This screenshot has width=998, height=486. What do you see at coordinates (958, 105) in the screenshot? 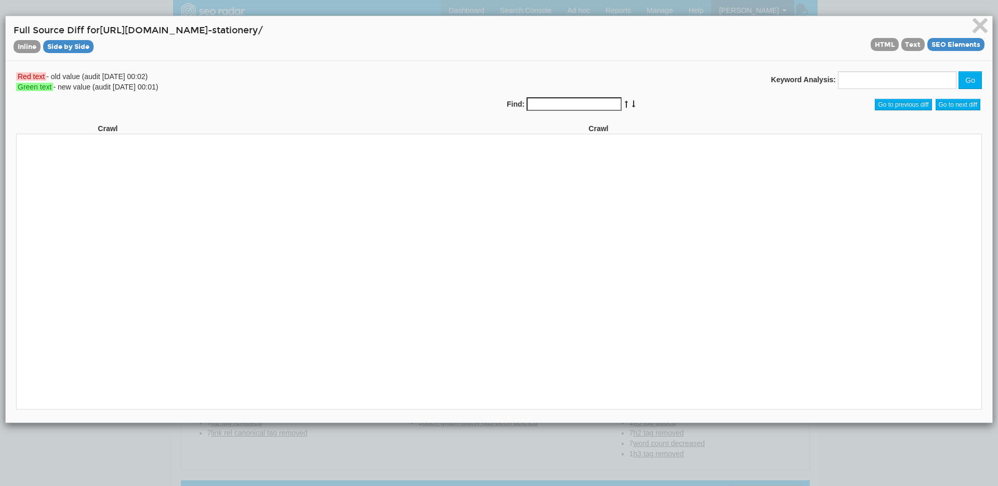
I see `span: Go to next diff` at bounding box center [958, 105].